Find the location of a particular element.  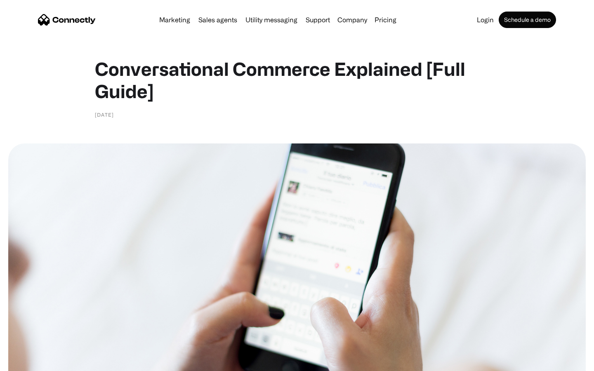

div: Company is located at coordinates (352, 20).